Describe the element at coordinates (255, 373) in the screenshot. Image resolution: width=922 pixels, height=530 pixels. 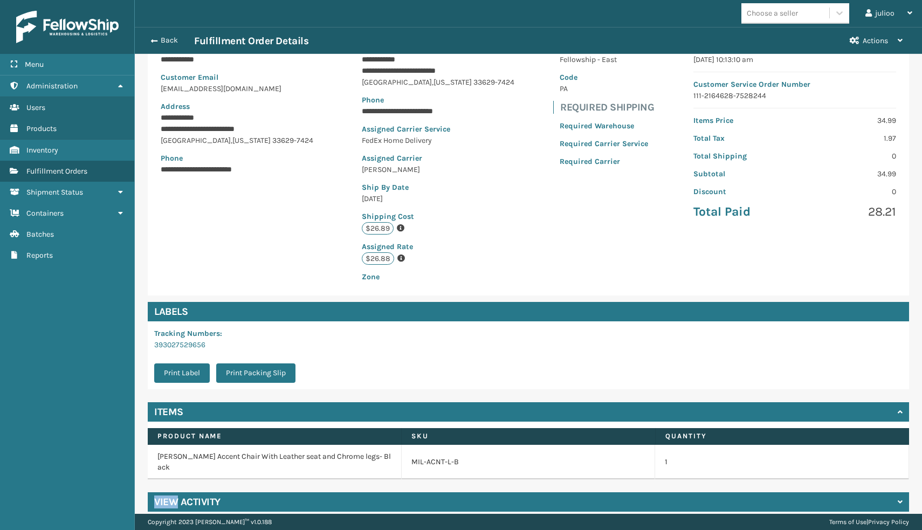
I see `button: Print Packing Slip` at that location.